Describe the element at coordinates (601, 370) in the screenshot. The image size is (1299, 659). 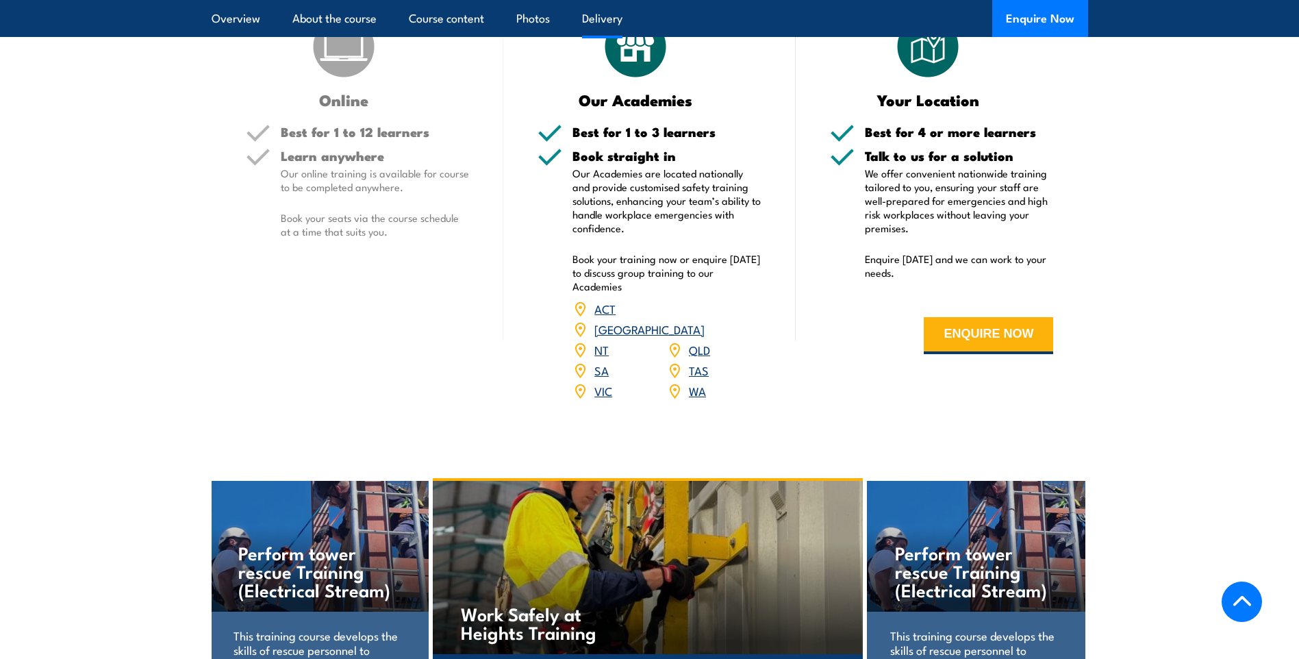
I see `a: SA` at that location.